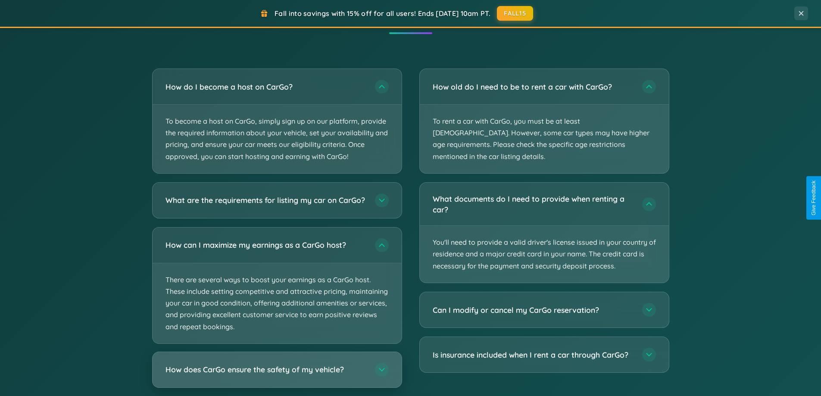 The image size is (821, 396). What do you see at coordinates (533, 87) in the screenshot?
I see `h3: How old do I need to be to rent a car with CarGo?` at bounding box center [533, 87].